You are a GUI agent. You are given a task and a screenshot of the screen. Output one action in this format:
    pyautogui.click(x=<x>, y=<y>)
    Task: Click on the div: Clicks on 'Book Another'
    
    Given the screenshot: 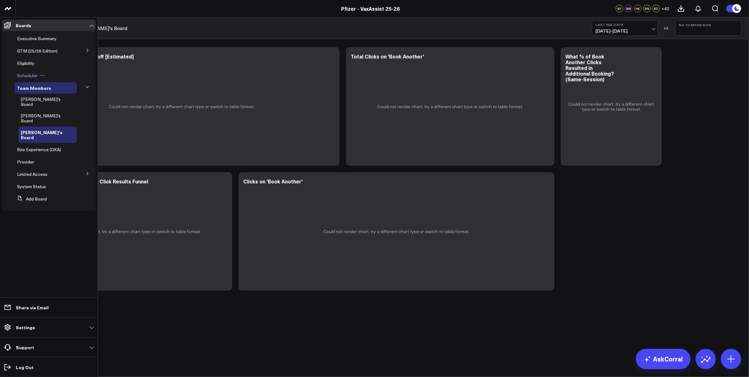 What is the action you would take?
    pyautogui.click(x=273, y=181)
    